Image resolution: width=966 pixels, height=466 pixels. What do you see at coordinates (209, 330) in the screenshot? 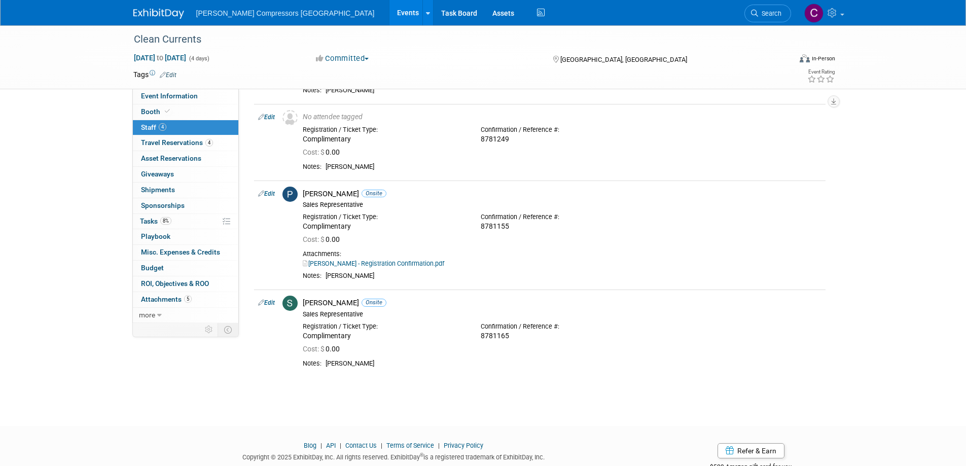
I see `td: Personalize Event Tab Strip` at bounding box center [209, 330].